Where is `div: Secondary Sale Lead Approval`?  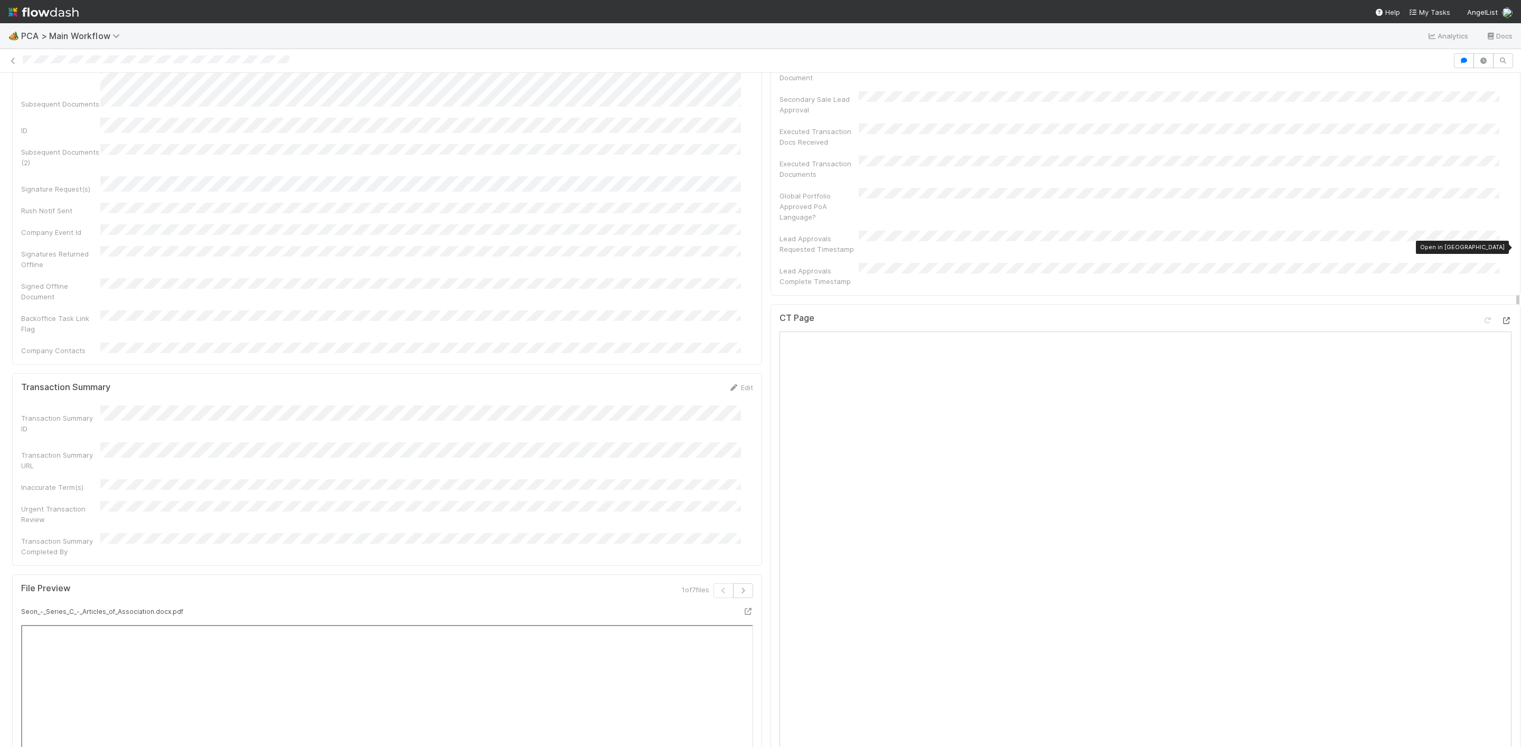
div: Secondary Sale Lead Approval is located at coordinates (819, 105).